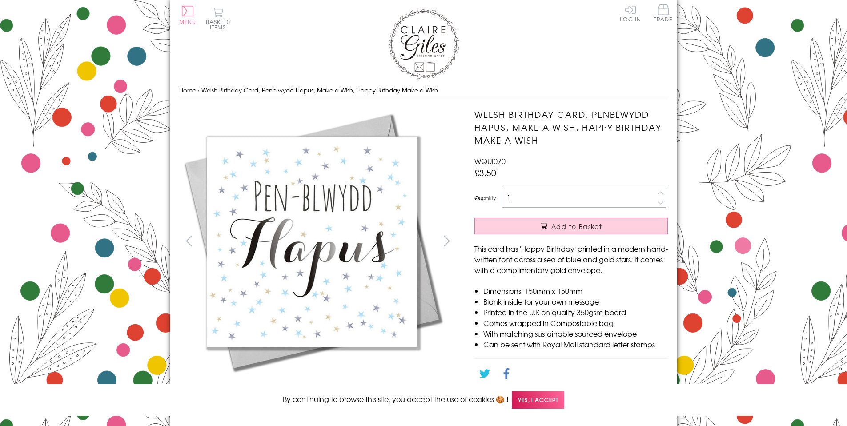 The width and height of the screenshot is (847, 426). I want to click on label: Quantity, so click(485, 198).